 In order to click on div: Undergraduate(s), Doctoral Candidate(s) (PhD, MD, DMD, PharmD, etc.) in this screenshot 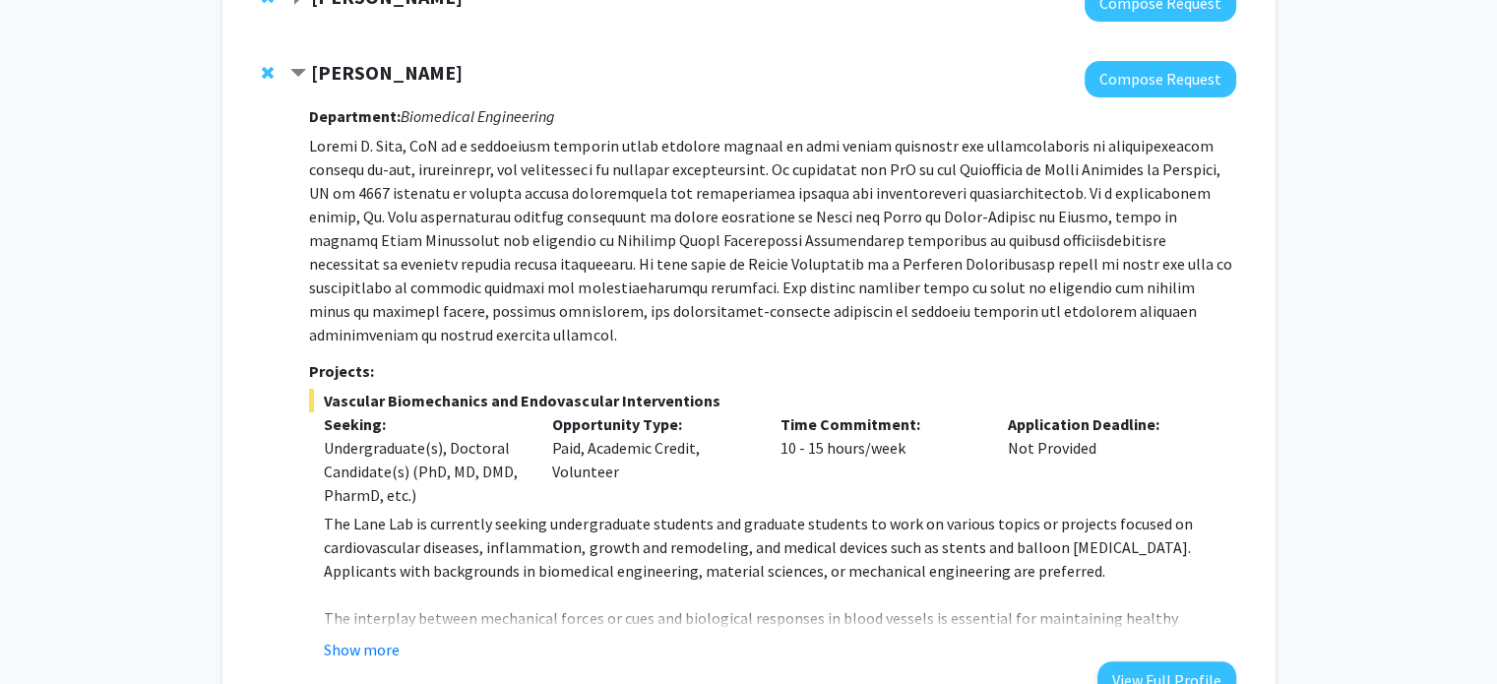, I will do `click(423, 471)`.